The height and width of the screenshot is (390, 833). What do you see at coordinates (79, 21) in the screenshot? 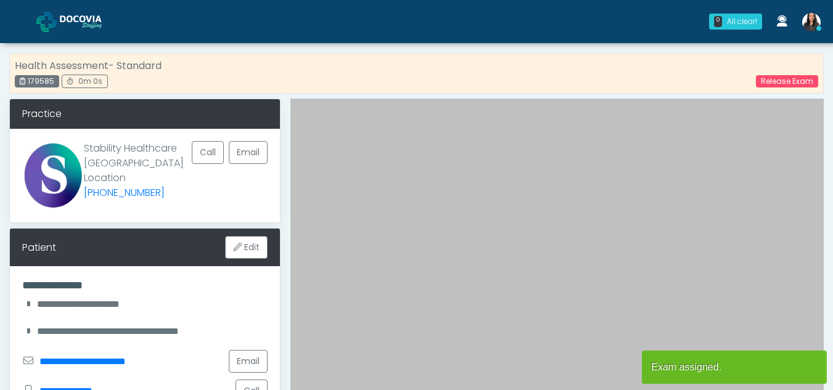
I see `a: Docovia` at bounding box center [79, 21].